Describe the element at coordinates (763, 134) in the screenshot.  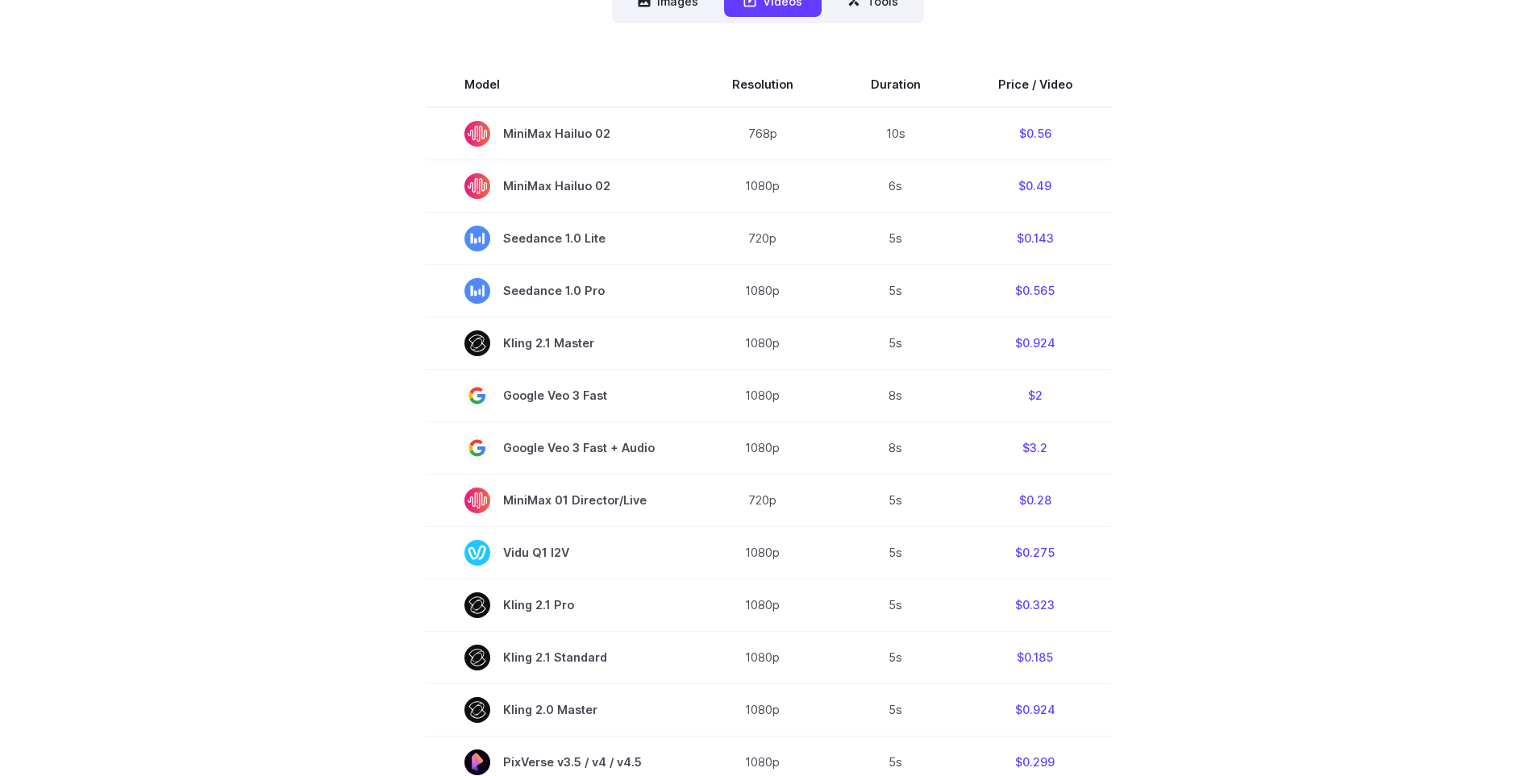
I see `td: 768p` at that location.